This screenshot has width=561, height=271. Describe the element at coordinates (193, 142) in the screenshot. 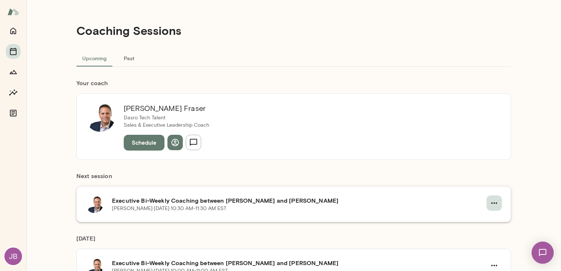

I see `button: Send message` at that location.